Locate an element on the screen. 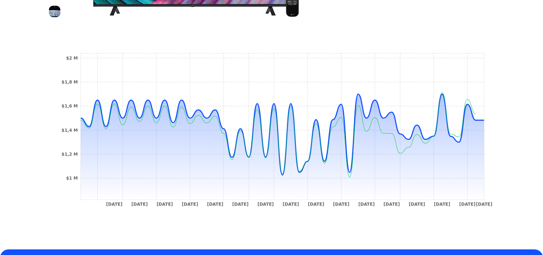 This screenshot has width=543, height=255. tspan: $1,2 M is located at coordinates (70, 154).